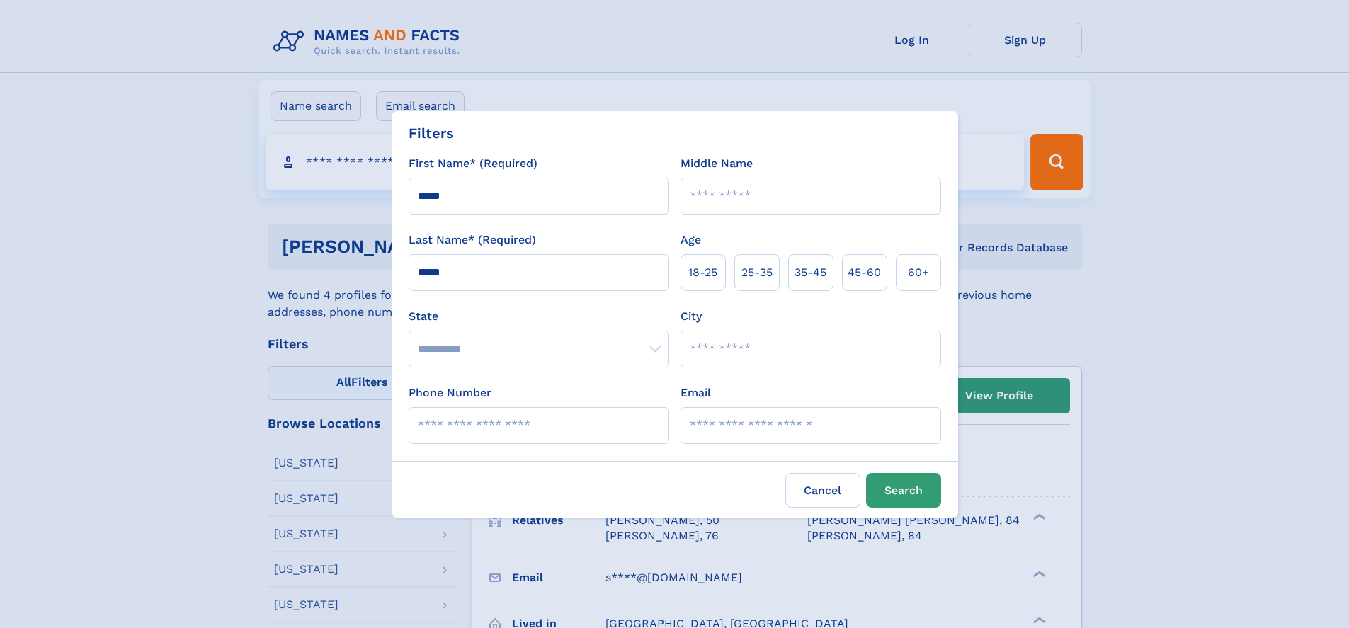 The width and height of the screenshot is (1349, 628). Describe the element at coordinates (450, 393) in the screenshot. I see `label: Phone Number` at that location.